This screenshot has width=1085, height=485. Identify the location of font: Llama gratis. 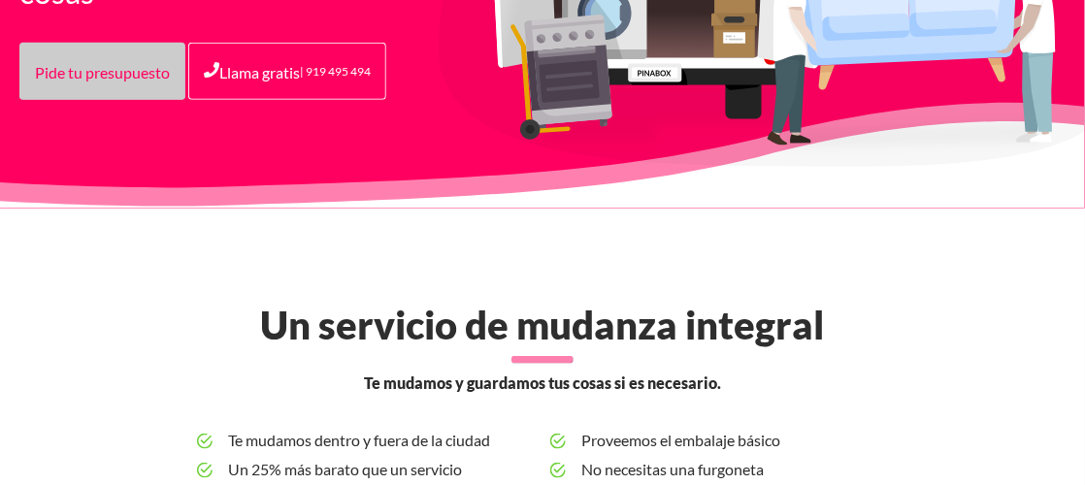
(259, 72).